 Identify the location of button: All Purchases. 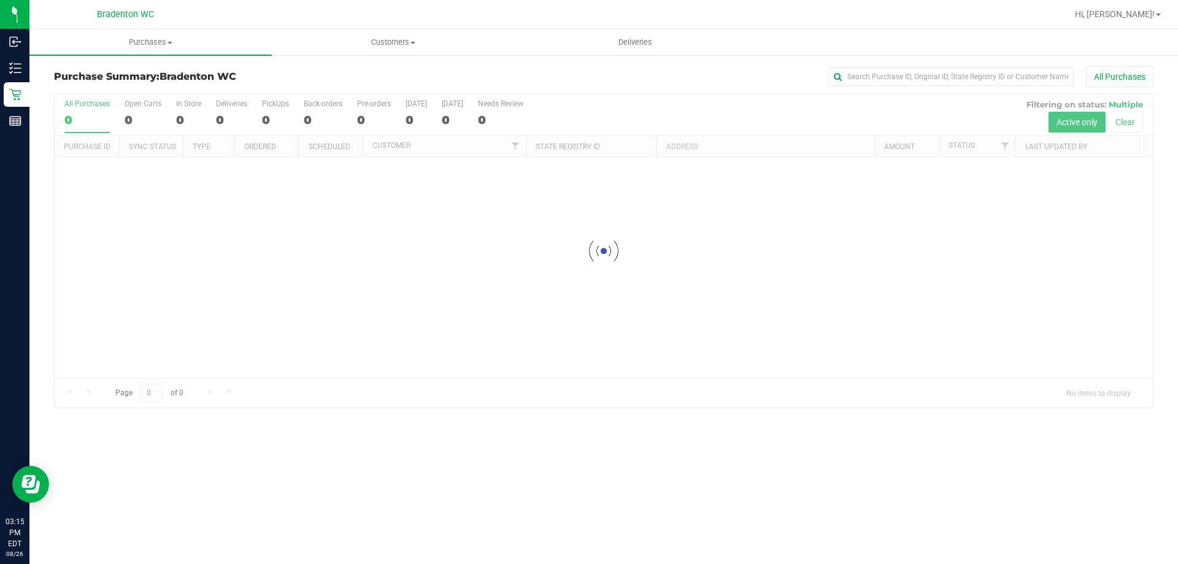
(1120, 77).